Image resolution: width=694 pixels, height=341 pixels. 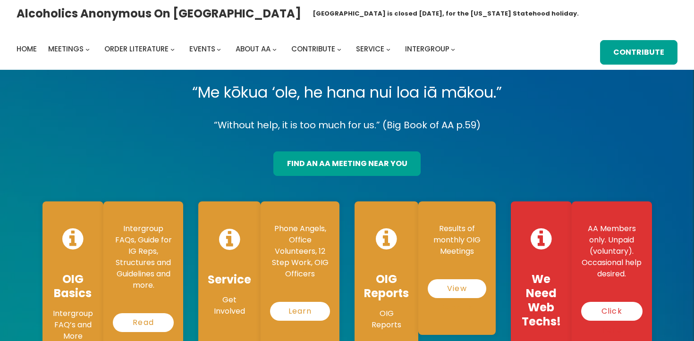 I want to click on a: find an aa meeting near you, so click(x=347, y=164).